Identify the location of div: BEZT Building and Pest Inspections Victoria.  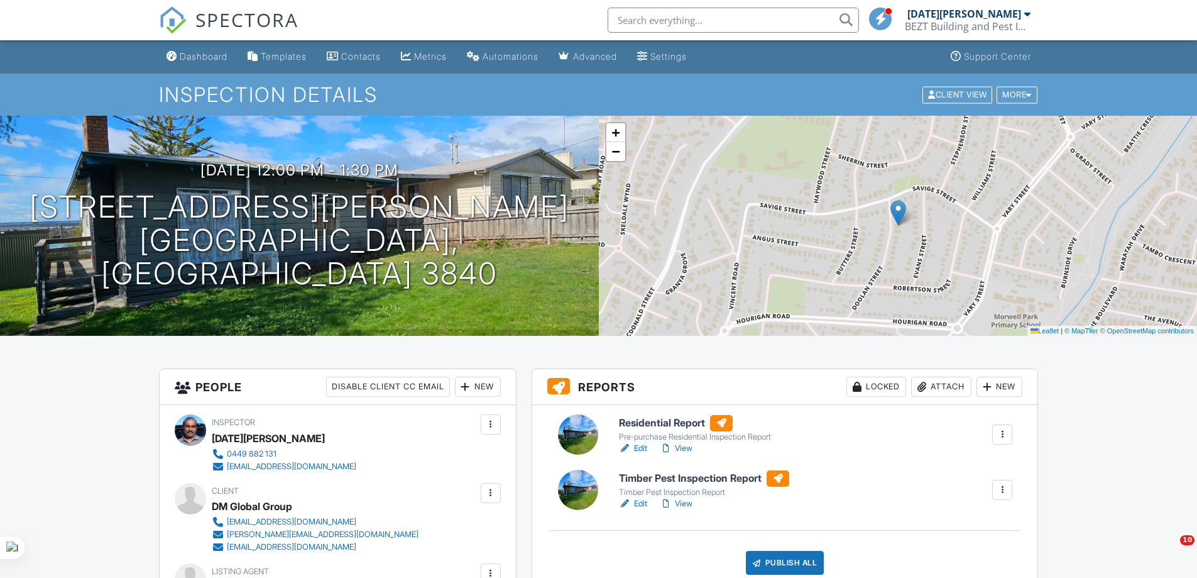
(968, 26).